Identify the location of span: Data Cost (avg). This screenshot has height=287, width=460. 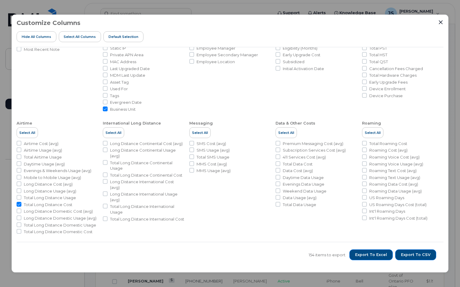
(298, 171).